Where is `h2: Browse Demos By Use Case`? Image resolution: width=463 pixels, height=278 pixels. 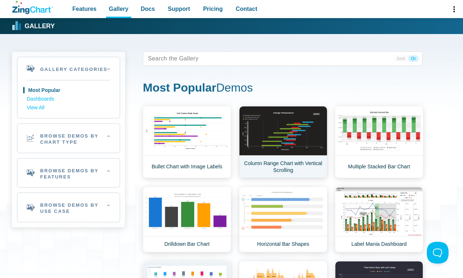 h2: Browse Demos By Use Case is located at coordinates (68, 207).